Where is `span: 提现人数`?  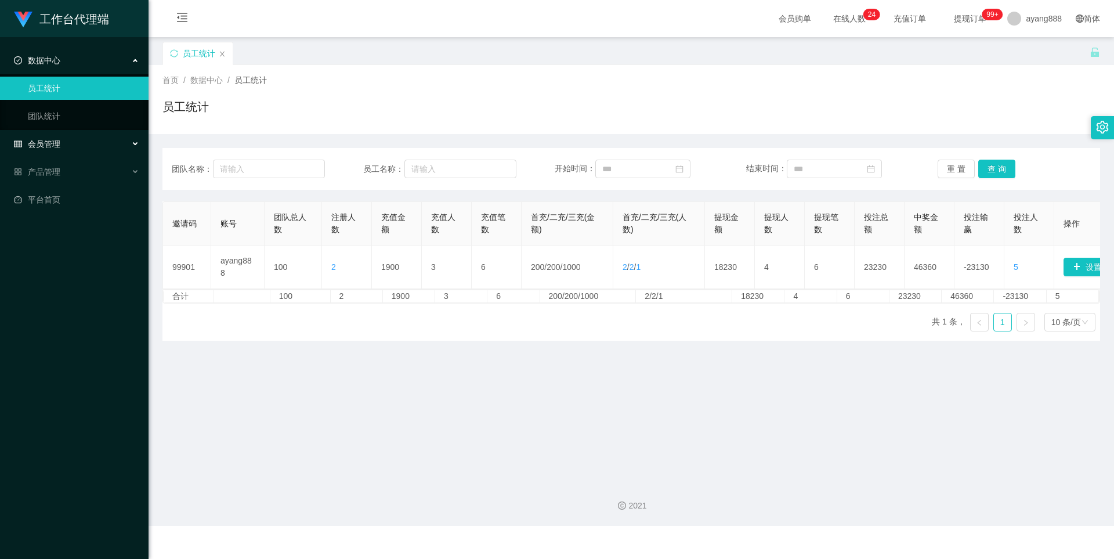
span: 提现人数 is located at coordinates (776, 223).